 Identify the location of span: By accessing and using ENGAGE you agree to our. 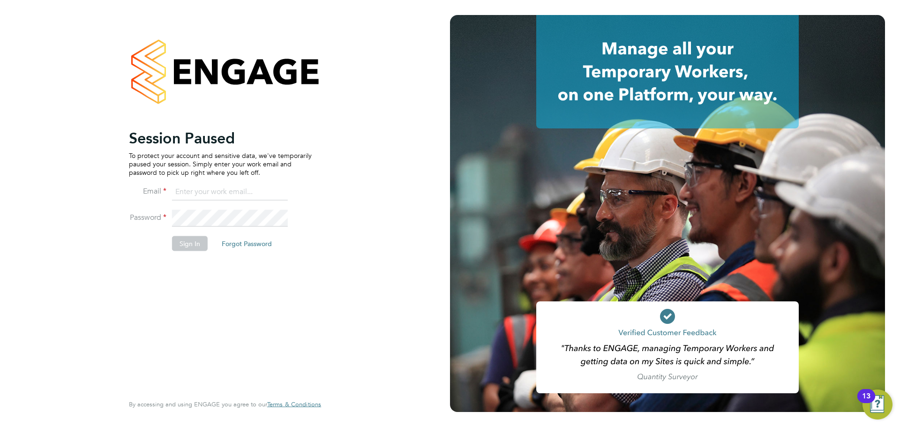
(225, 404).